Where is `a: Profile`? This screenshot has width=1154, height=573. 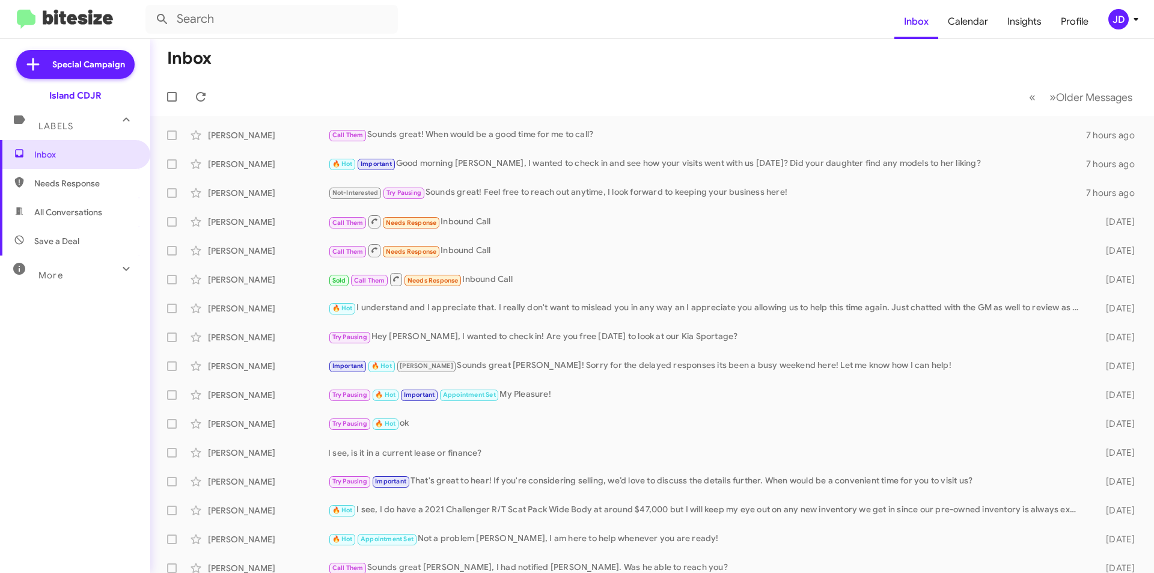
a: Profile is located at coordinates (1075, 22).